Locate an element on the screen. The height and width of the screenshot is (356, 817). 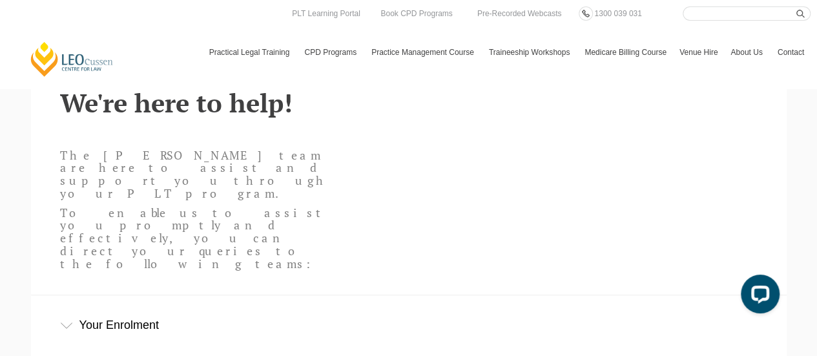
a: Pre-Recorded Webcasts is located at coordinates (519, 14).